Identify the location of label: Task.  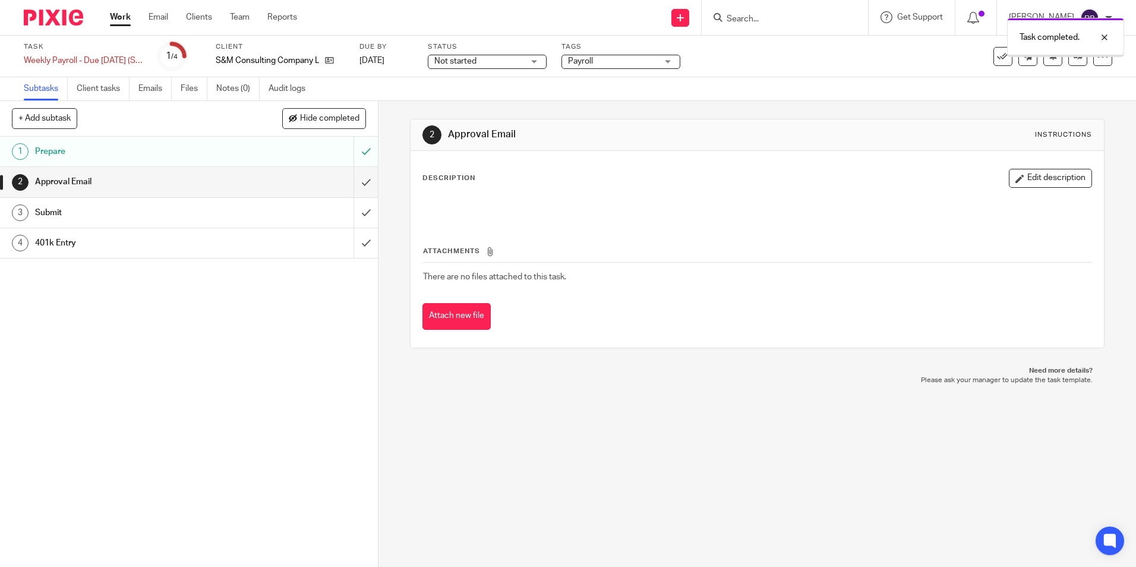
(83, 47).